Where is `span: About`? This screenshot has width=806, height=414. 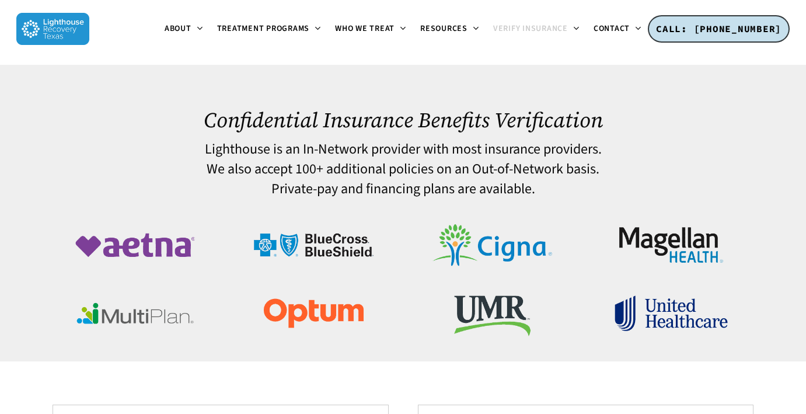
span: About is located at coordinates (178, 29).